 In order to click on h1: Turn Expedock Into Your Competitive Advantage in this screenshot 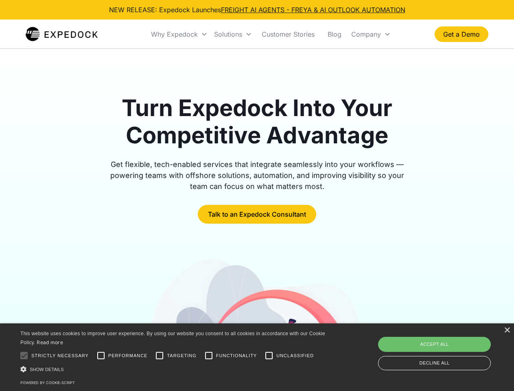, I will do `click(257, 122)`.